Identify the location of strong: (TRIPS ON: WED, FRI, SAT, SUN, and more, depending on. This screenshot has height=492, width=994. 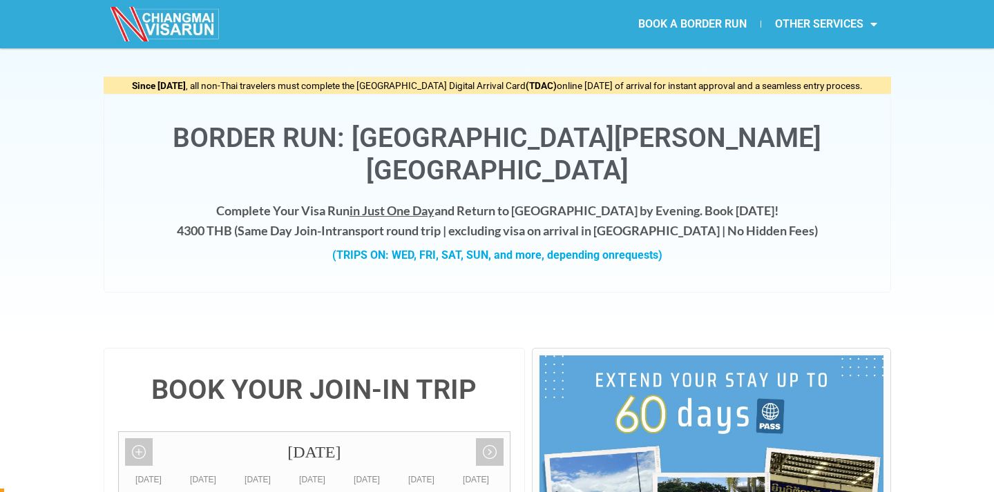
(497, 255).